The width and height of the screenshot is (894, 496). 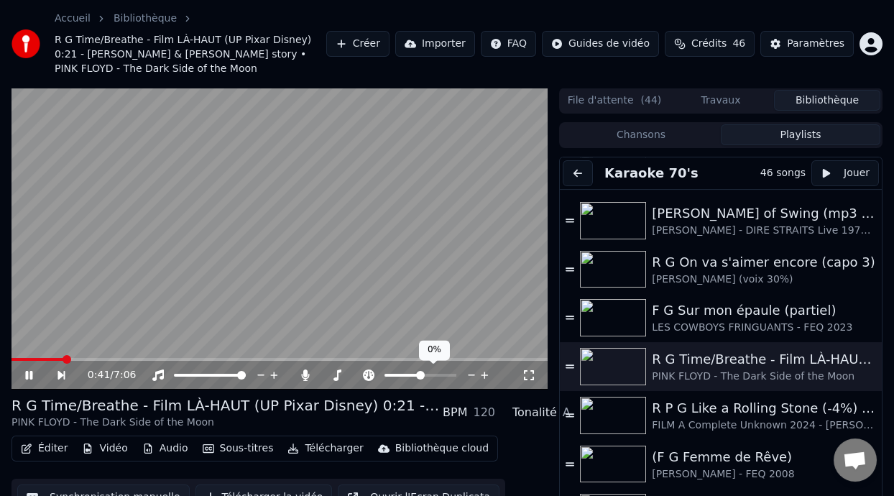 I want to click on div: F G Sur mon épaule (partiel), so click(x=764, y=310).